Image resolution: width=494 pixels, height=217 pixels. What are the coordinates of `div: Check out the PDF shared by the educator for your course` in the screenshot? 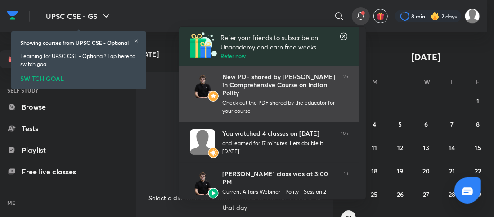 It's located at (279, 107).